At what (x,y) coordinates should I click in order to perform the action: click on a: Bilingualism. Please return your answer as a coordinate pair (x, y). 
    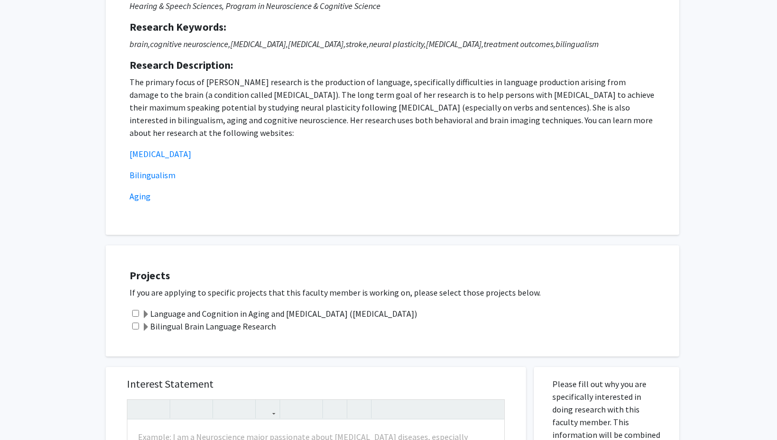
    Looking at the image, I should click on (152, 175).